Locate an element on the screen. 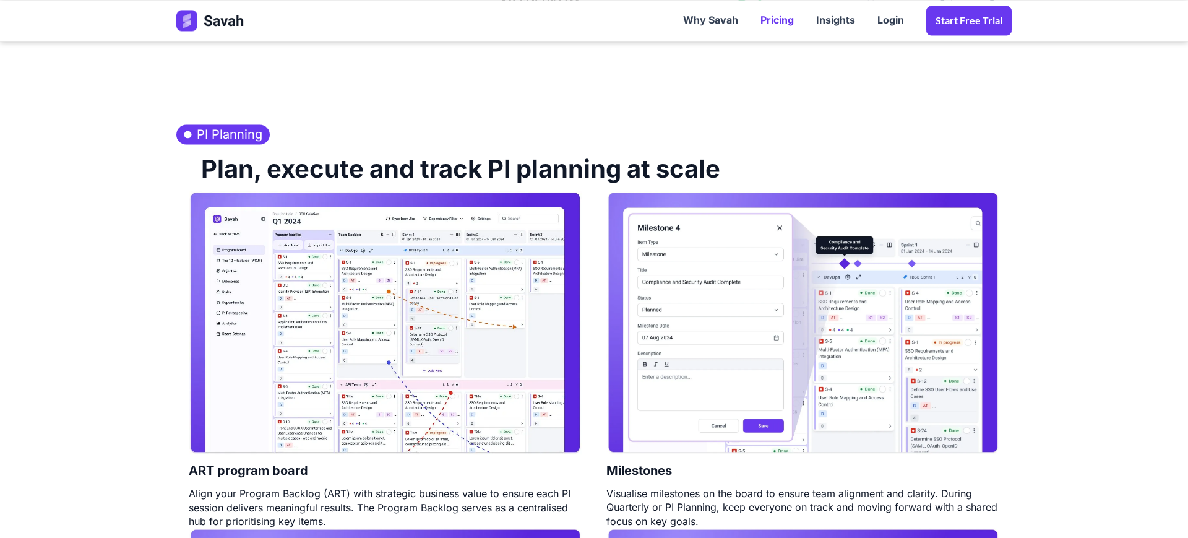  a: Pricing is located at coordinates (777, 20).